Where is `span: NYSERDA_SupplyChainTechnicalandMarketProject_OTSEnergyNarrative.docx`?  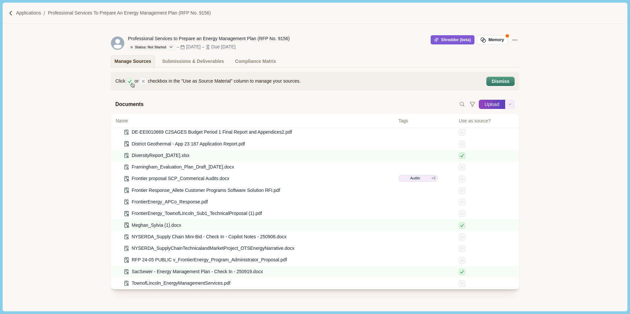
span: NYSERDA_SupplyChainTechnicalandMarketProject_OTSEnergyNarrative.docx is located at coordinates (213, 248).